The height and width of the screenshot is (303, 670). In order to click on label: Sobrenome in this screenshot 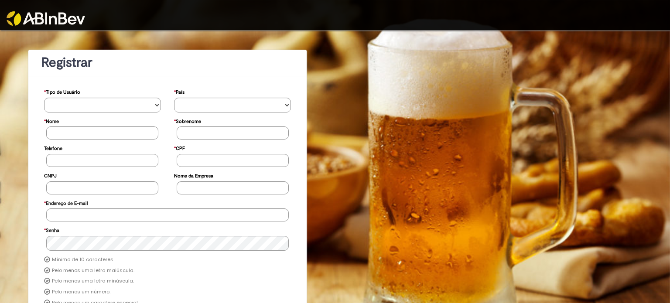, I will do `click(187, 120)`.